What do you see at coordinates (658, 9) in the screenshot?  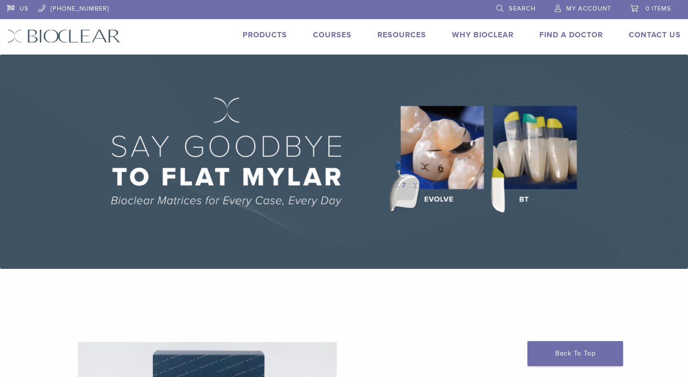 I see `span: 0 items` at bounding box center [658, 9].